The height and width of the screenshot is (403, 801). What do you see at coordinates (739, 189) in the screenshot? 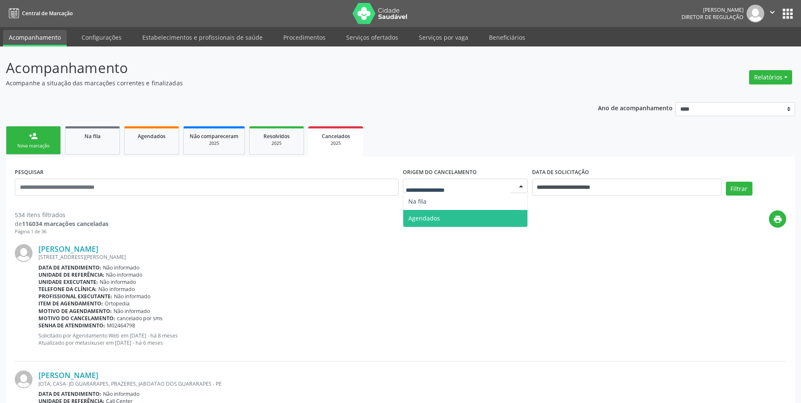
I see `button: Filtrar` at bounding box center [739, 189].